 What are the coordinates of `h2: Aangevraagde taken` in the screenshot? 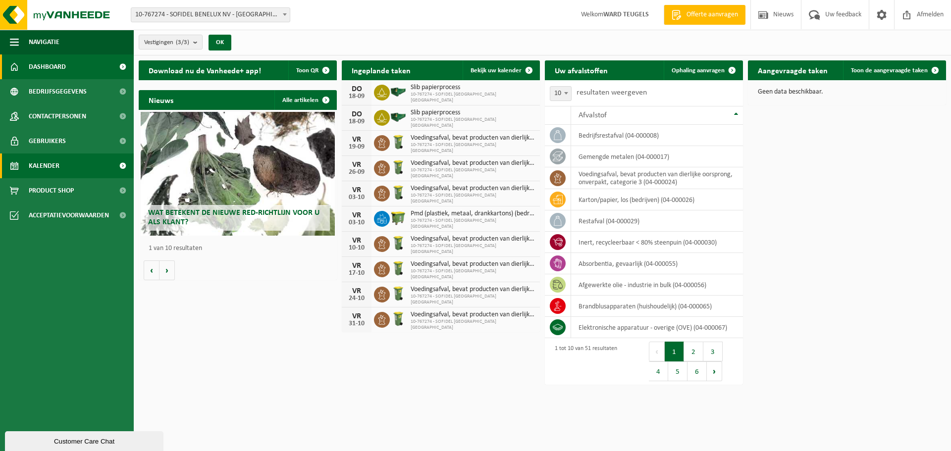 It's located at (793, 70).